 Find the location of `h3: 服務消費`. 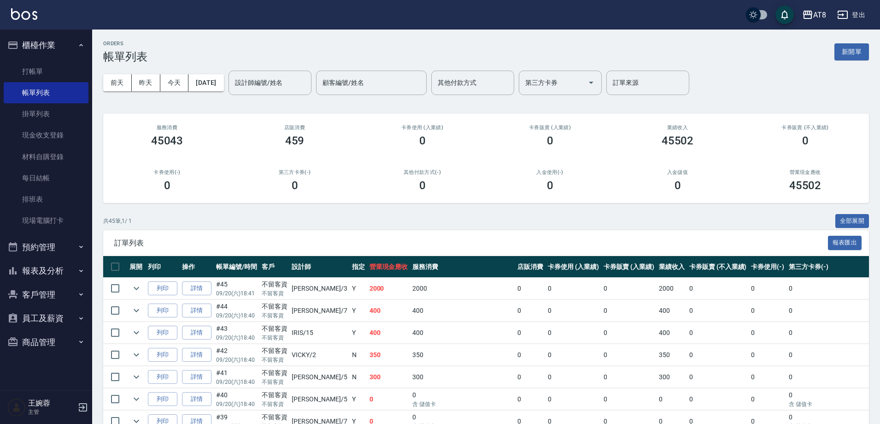

h3: 服務消費 is located at coordinates (167, 127).